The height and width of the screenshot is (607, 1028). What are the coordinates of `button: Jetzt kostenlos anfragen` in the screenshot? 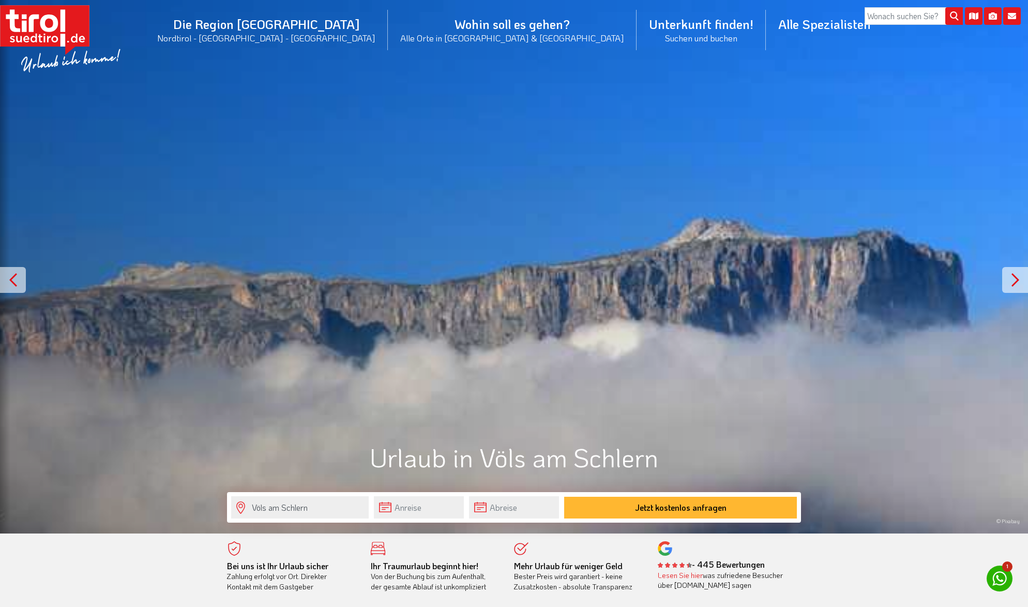 It's located at (681, 507).